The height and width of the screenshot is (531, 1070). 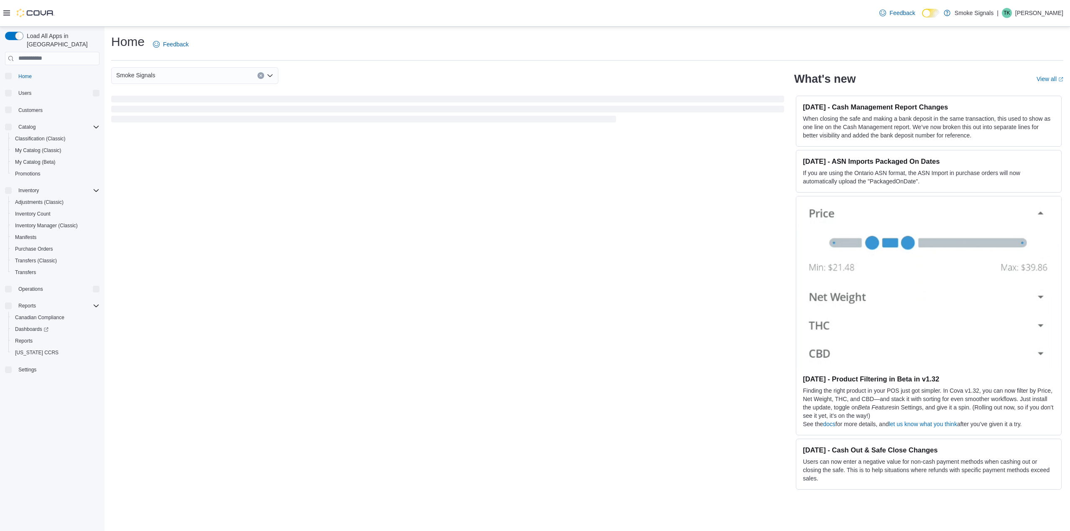 What do you see at coordinates (1050, 79) in the screenshot?
I see `a: View allExternal link` at bounding box center [1050, 79].